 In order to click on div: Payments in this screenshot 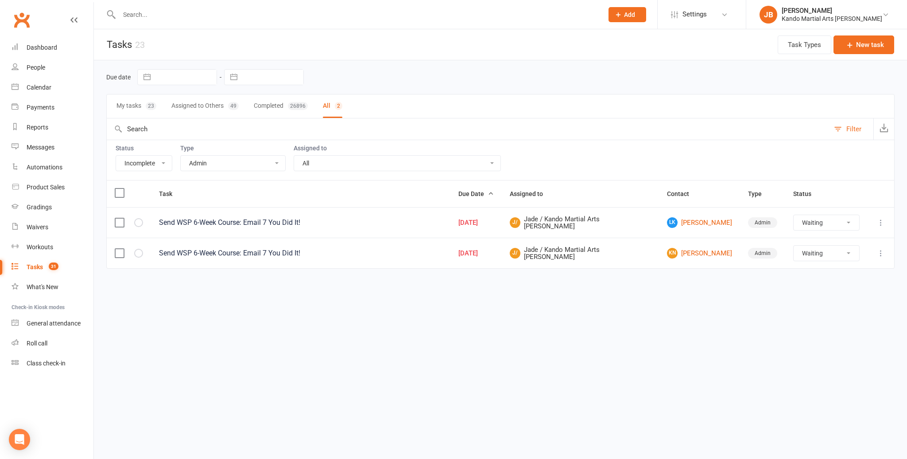, I will do `click(40, 107)`.